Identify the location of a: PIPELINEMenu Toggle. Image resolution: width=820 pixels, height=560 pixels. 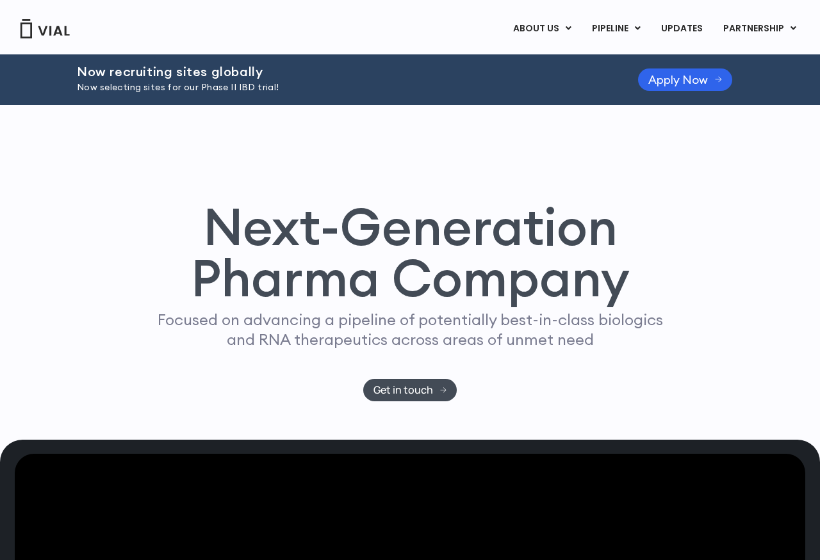
(615, 29).